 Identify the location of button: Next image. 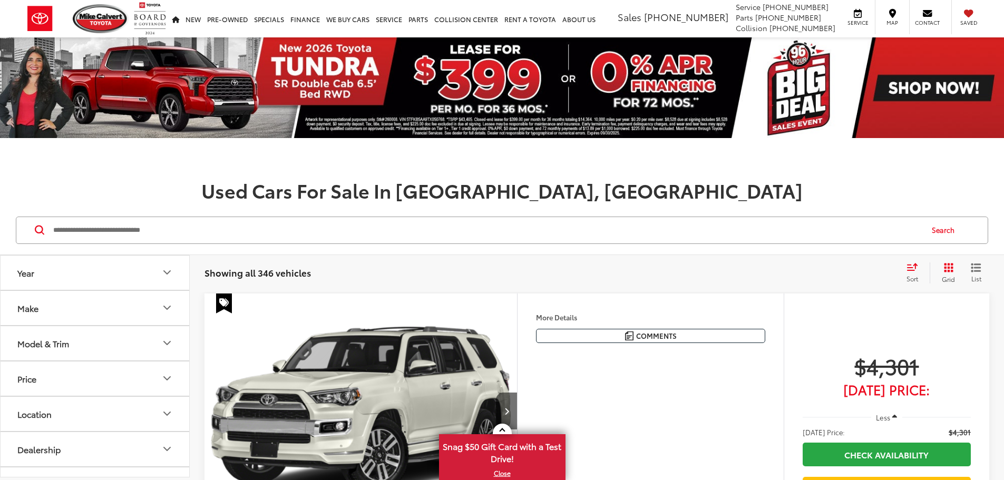
(506, 411).